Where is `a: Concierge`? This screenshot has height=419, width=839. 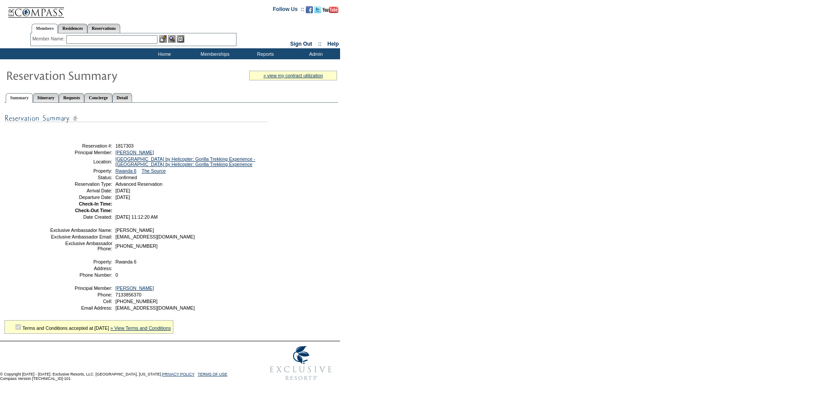
a: Concierge is located at coordinates (98, 97).